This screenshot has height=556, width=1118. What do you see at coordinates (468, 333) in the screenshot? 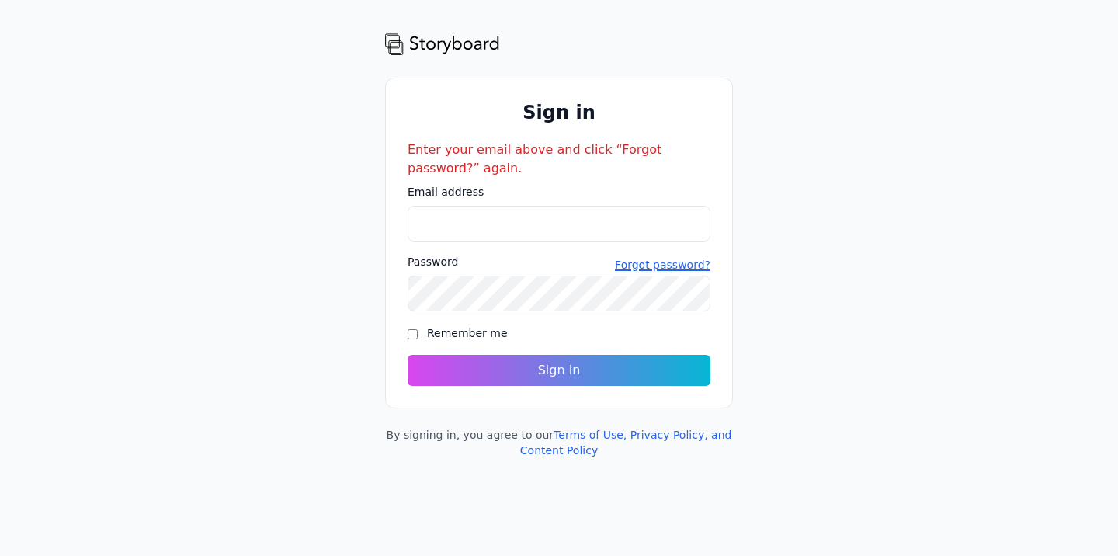
I see `label: Remember me` at bounding box center [468, 333].